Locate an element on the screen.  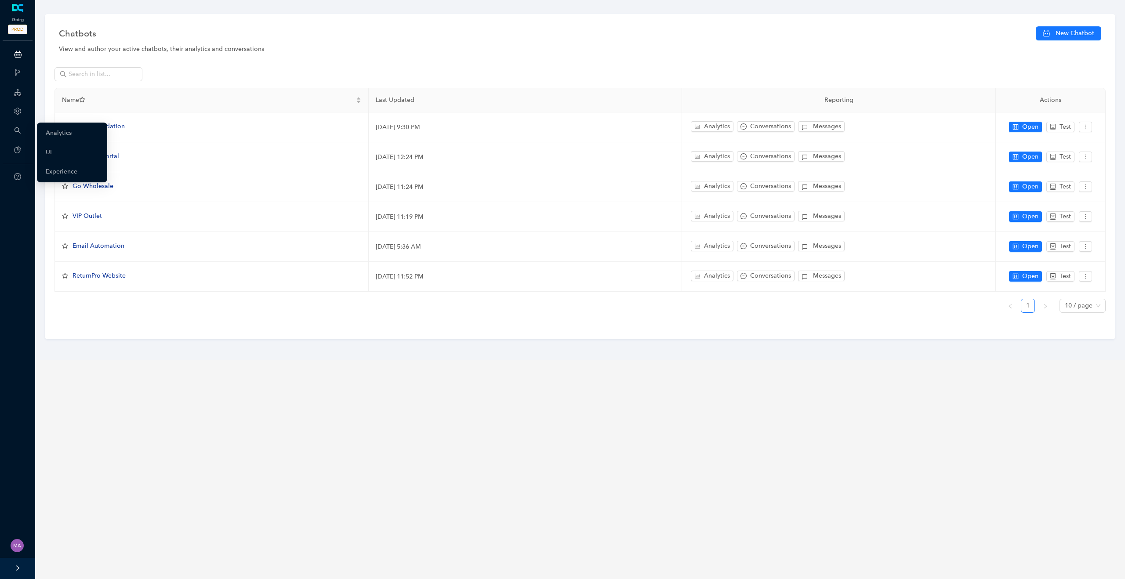
input: Search in list... is located at coordinates (99, 74).